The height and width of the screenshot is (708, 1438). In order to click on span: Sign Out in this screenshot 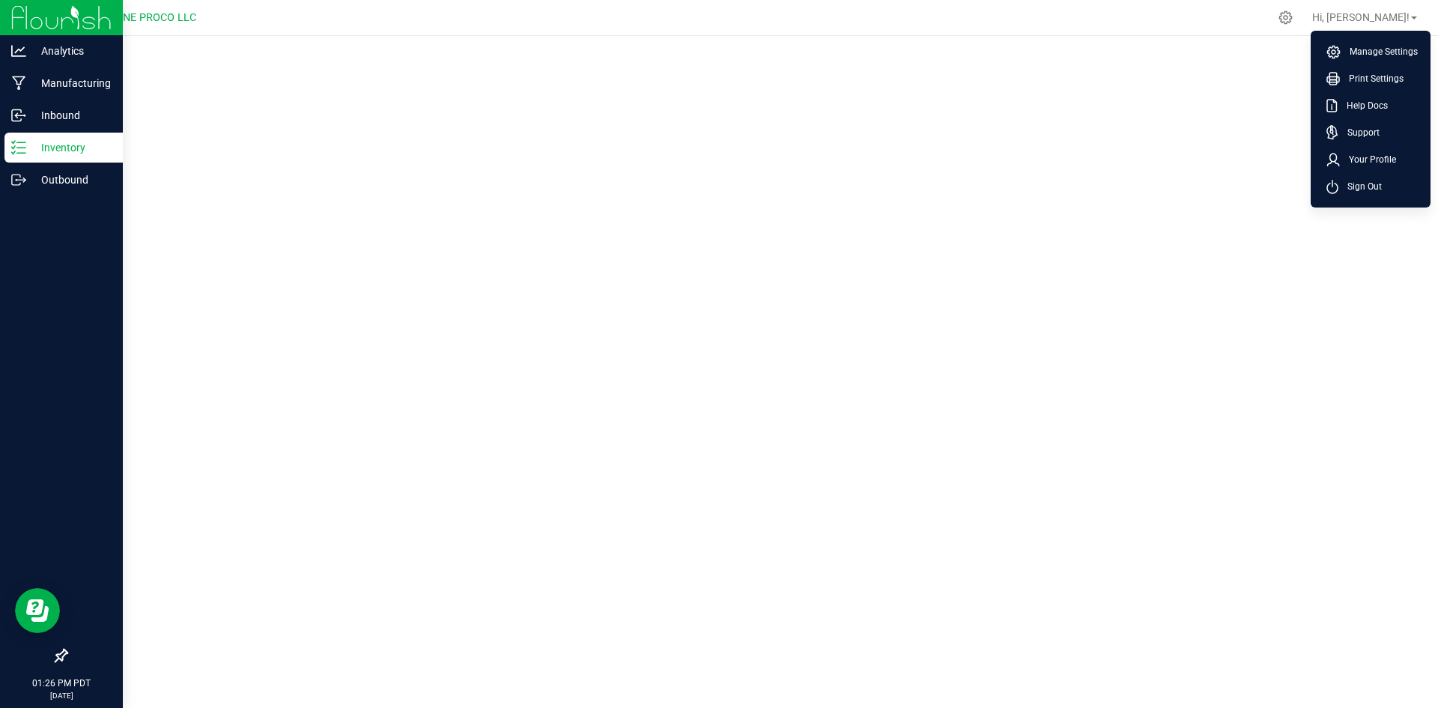, I will do `click(1360, 186)`.